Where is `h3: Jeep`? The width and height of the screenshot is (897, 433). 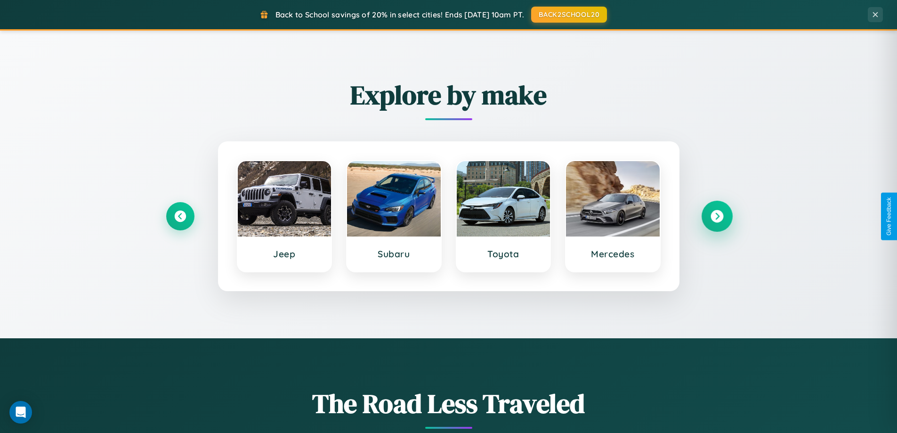 h3: Jeep is located at coordinates (284, 254).